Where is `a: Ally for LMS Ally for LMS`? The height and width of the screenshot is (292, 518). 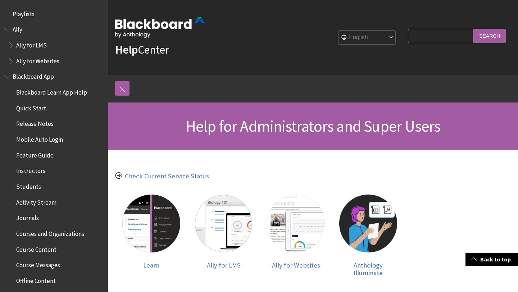 a: Ally for LMS Ally for LMS is located at coordinates (224, 236).